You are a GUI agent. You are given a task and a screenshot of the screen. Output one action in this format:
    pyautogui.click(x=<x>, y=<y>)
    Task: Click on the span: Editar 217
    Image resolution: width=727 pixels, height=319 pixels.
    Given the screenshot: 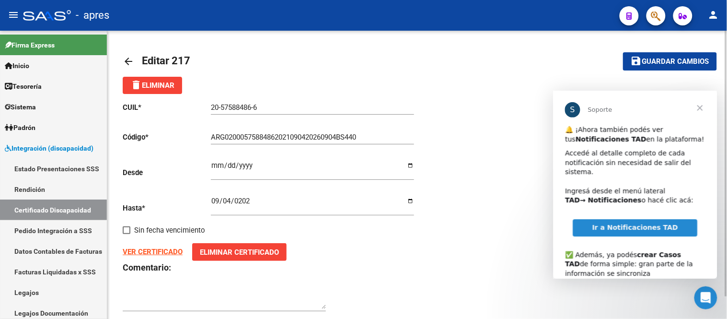 What is the action you would take?
    pyautogui.click(x=166, y=60)
    